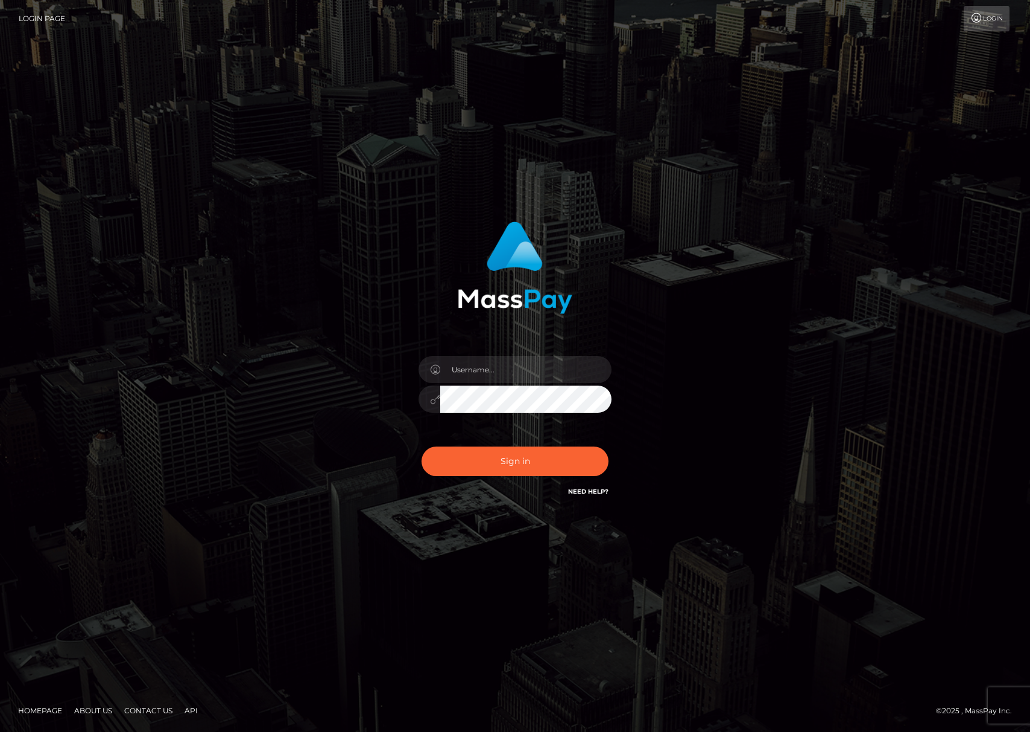 The width and height of the screenshot is (1030, 732). I want to click on div: © 2025 , MassPay Inc., so click(978, 710).